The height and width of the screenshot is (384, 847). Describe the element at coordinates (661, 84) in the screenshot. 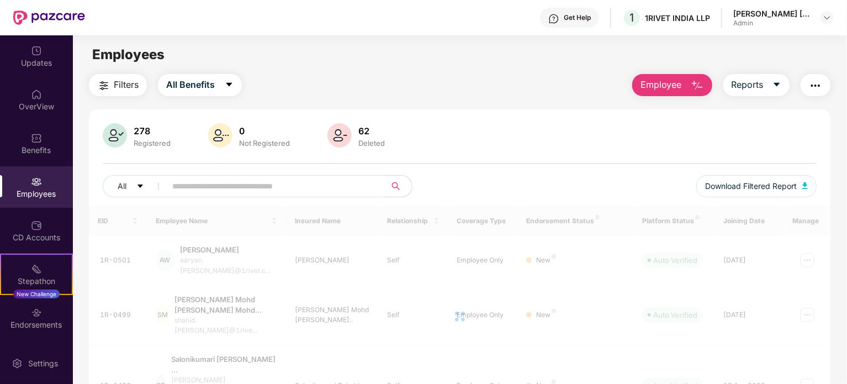

I see `span: Employee` at that location.